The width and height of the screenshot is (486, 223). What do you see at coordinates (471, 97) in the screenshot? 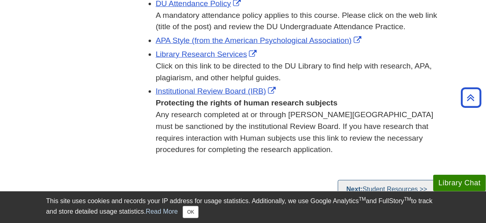
I see `a: Back to Top` at bounding box center [471, 97].